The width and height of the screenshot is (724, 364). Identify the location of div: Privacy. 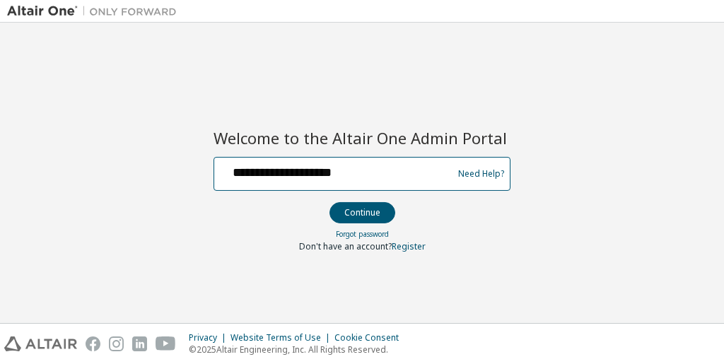
(209, 338).